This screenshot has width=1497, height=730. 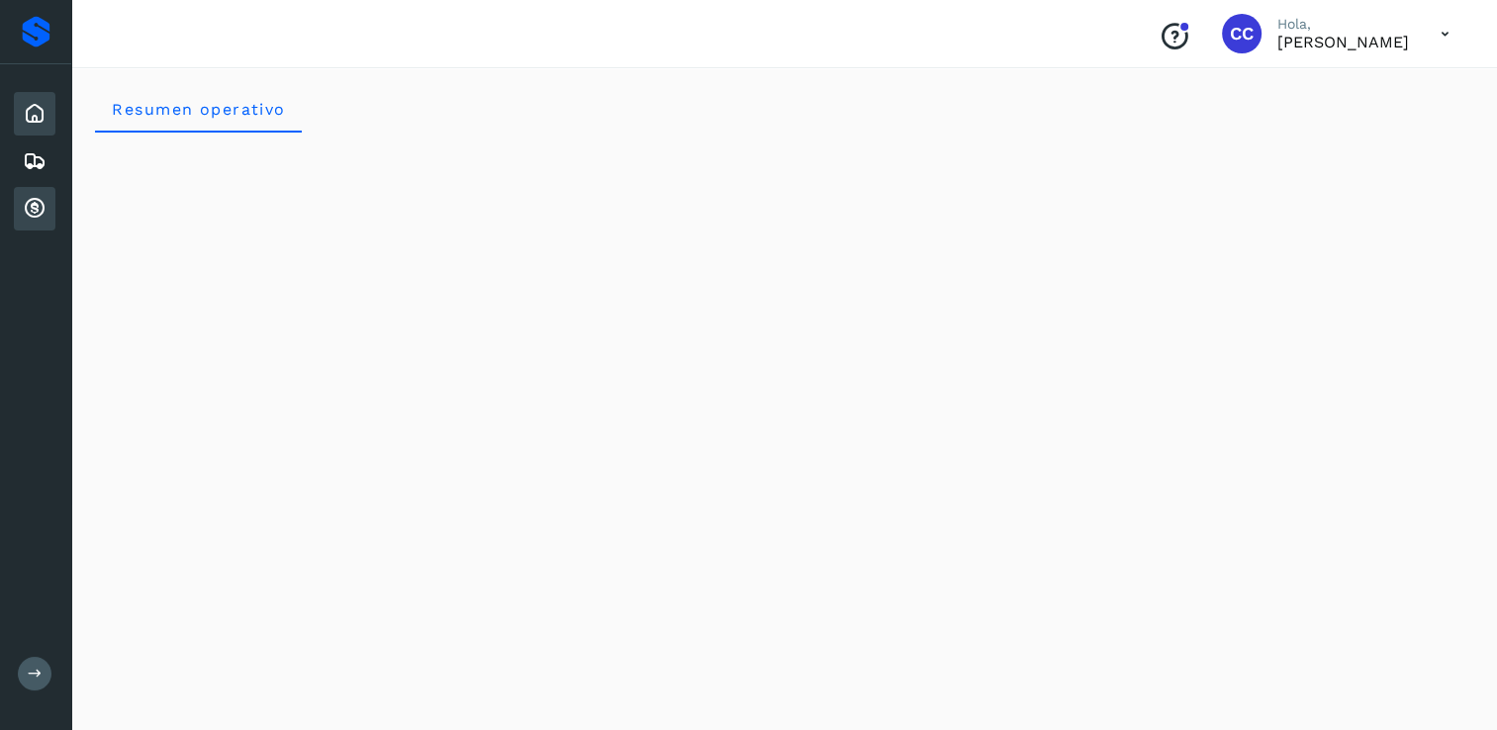 What do you see at coordinates (198, 109) in the screenshot?
I see `span: Resumen operativo` at bounding box center [198, 109].